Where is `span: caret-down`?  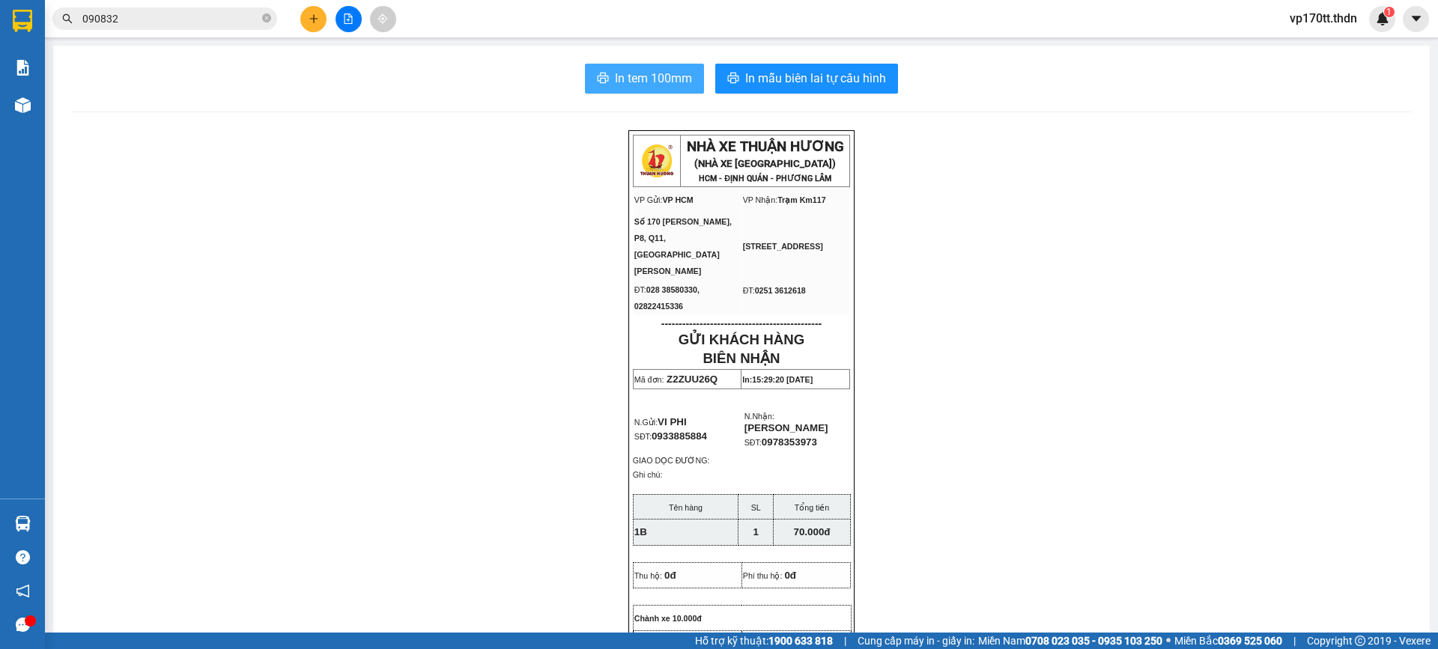 span: caret-down is located at coordinates (1416, 19).